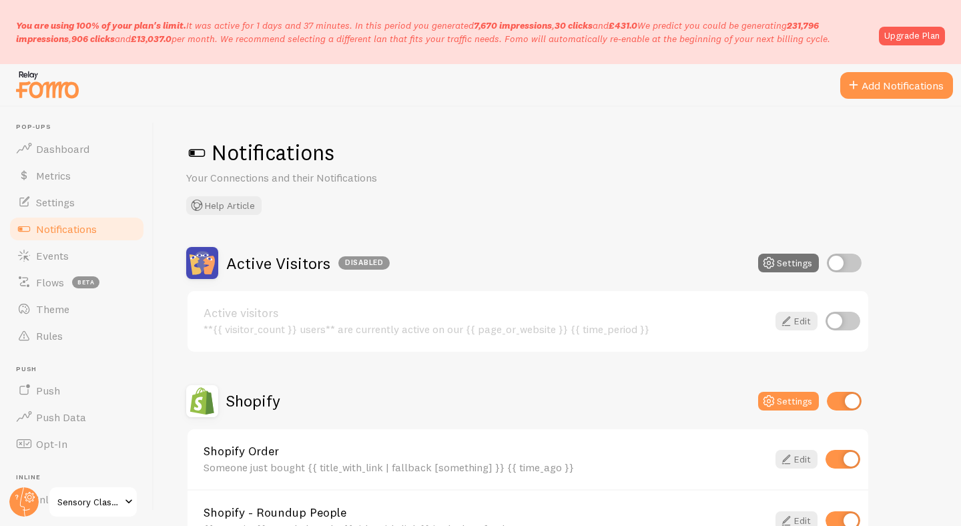 Image resolution: width=961 pixels, height=526 pixels. I want to click on img: Active Visitors, so click(202, 263).